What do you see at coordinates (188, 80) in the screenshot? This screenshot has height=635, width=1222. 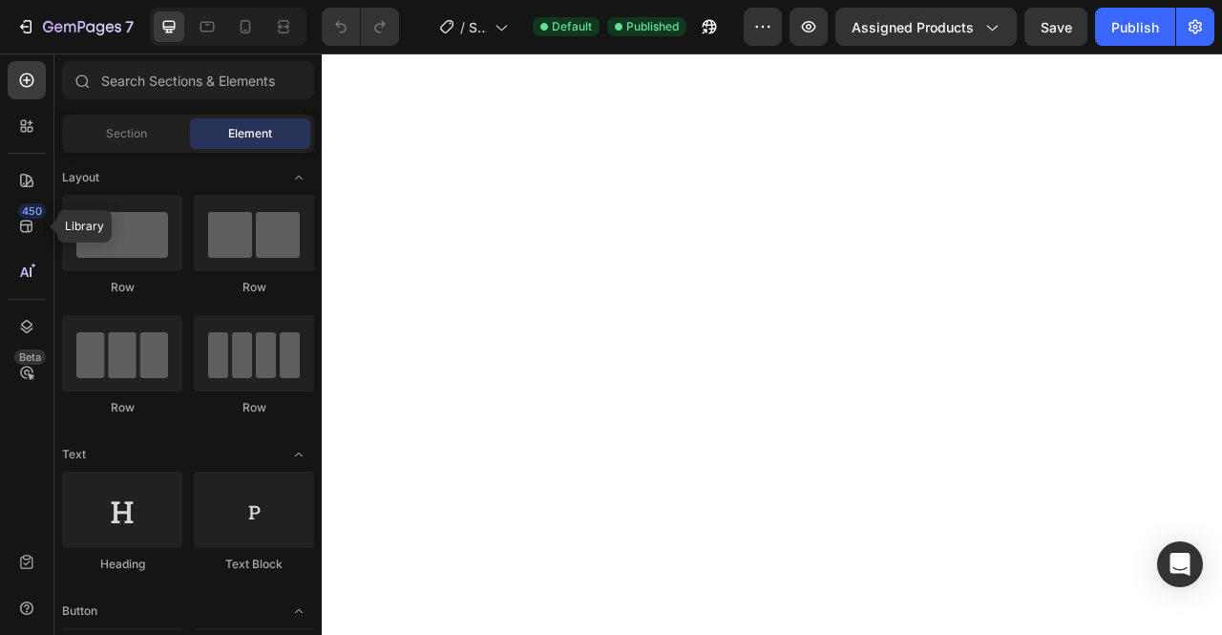 I see `input: Search Sections & Elements` at bounding box center [188, 80].